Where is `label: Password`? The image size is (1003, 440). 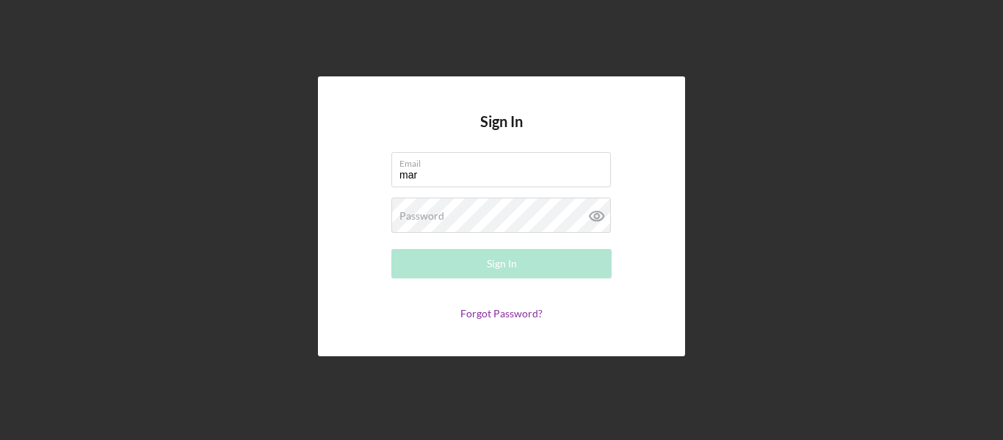 label: Password is located at coordinates (422, 216).